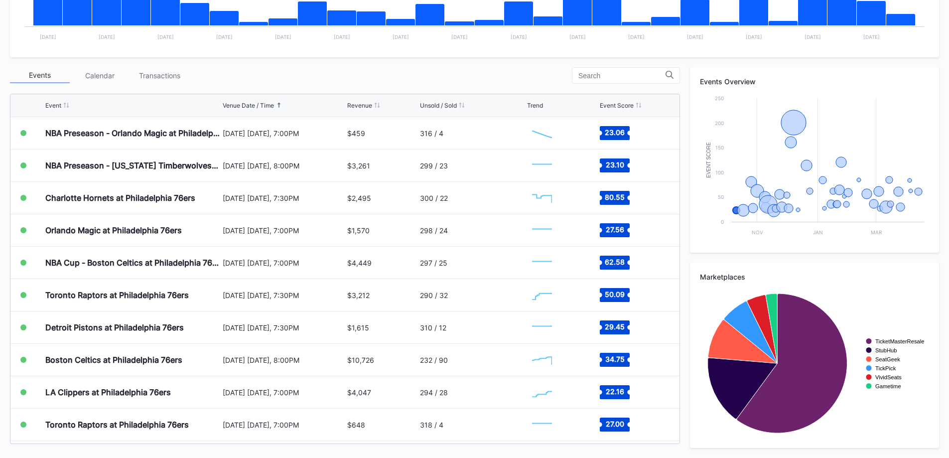 The height and width of the screenshot is (458, 949). What do you see at coordinates (133, 133) in the screenshot?
I see `div: NBA Preseason - Orlando Magic at Philadelphia 76ers` at bounding box center [133, 133].